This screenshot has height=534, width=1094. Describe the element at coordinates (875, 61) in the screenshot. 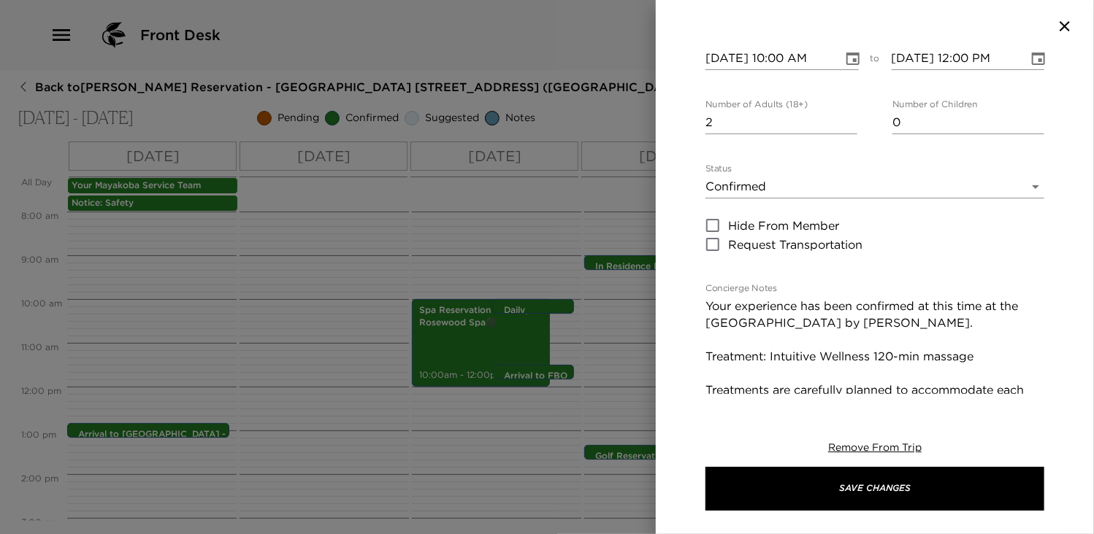

I see `span: to` at that location.